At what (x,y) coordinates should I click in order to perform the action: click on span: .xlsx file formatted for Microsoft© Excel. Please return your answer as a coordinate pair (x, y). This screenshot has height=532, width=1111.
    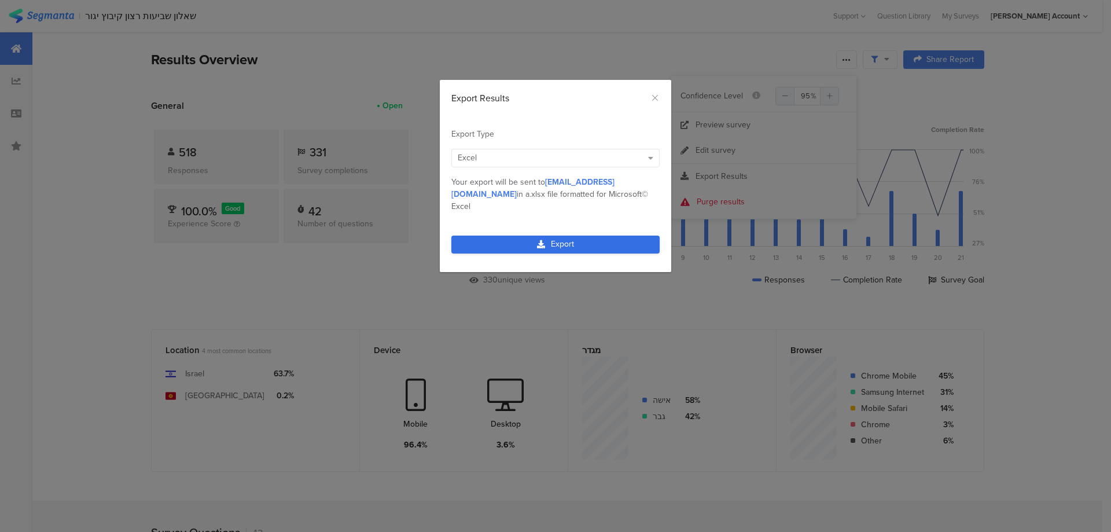
    Looking at the image, I should click on (550, 200).